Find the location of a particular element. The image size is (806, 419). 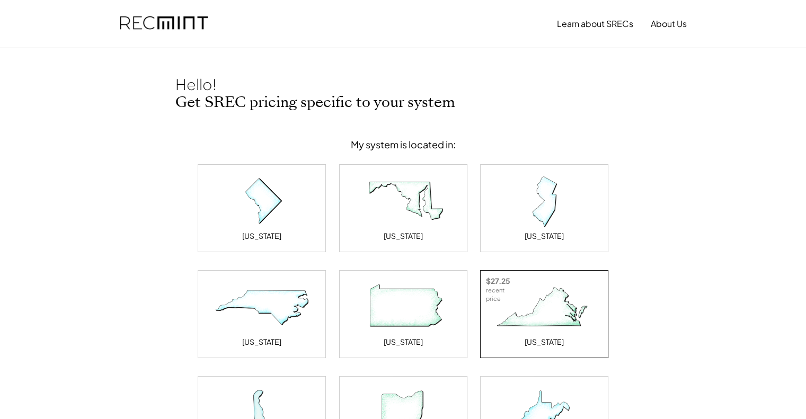

button: About Us is located at coordinates (669, 24).